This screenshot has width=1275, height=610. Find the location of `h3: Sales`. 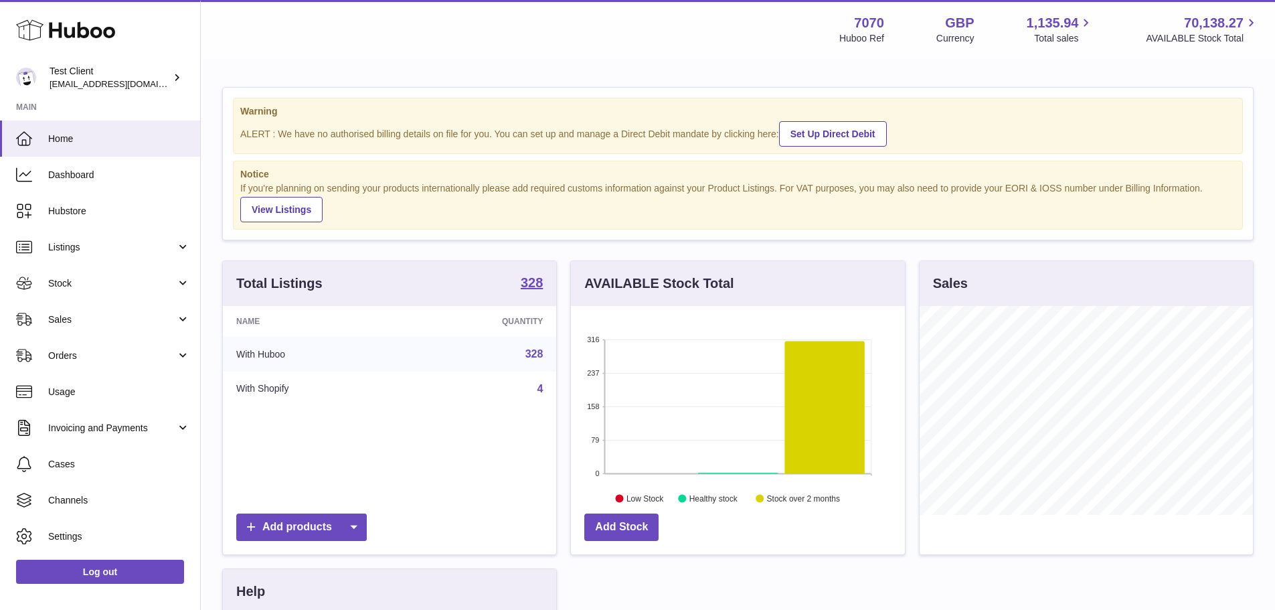

h3: Sales is located at coordinates (950, 283).